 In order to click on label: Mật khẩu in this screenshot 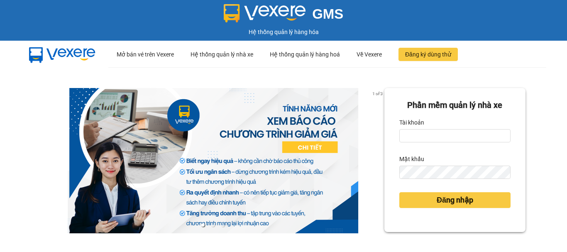, I will do `click(412, 159)`.